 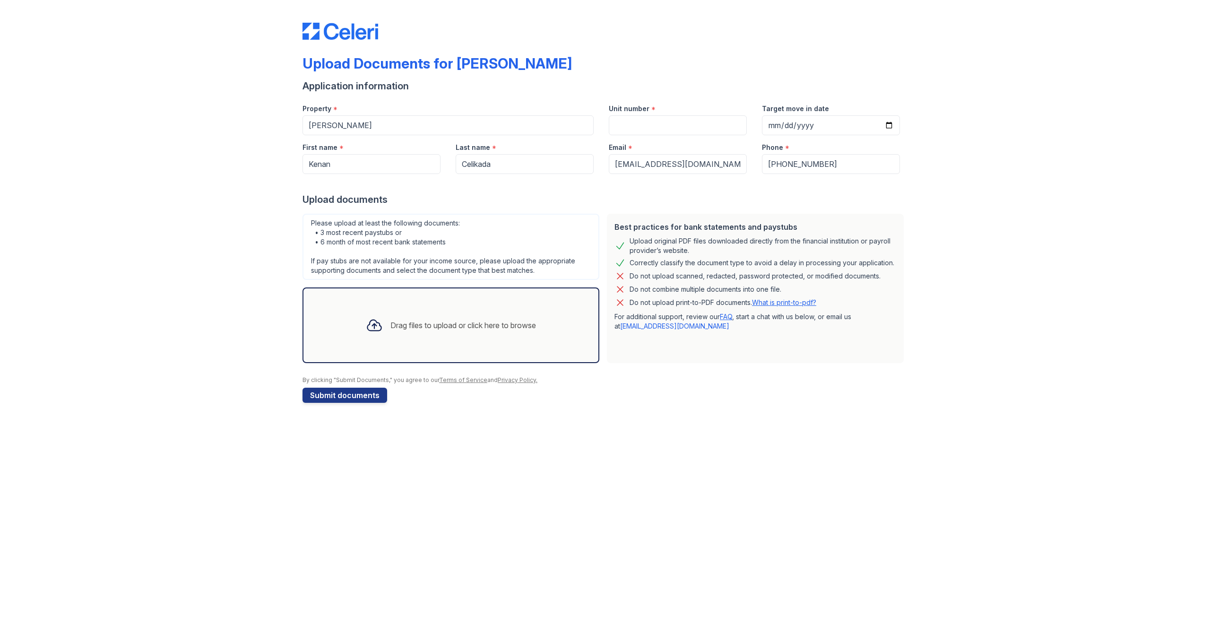 What do you see at coordinates (518, 380) in the screenshot?
I see `a: Privacy Policy.` at bounding box center [518, 380].